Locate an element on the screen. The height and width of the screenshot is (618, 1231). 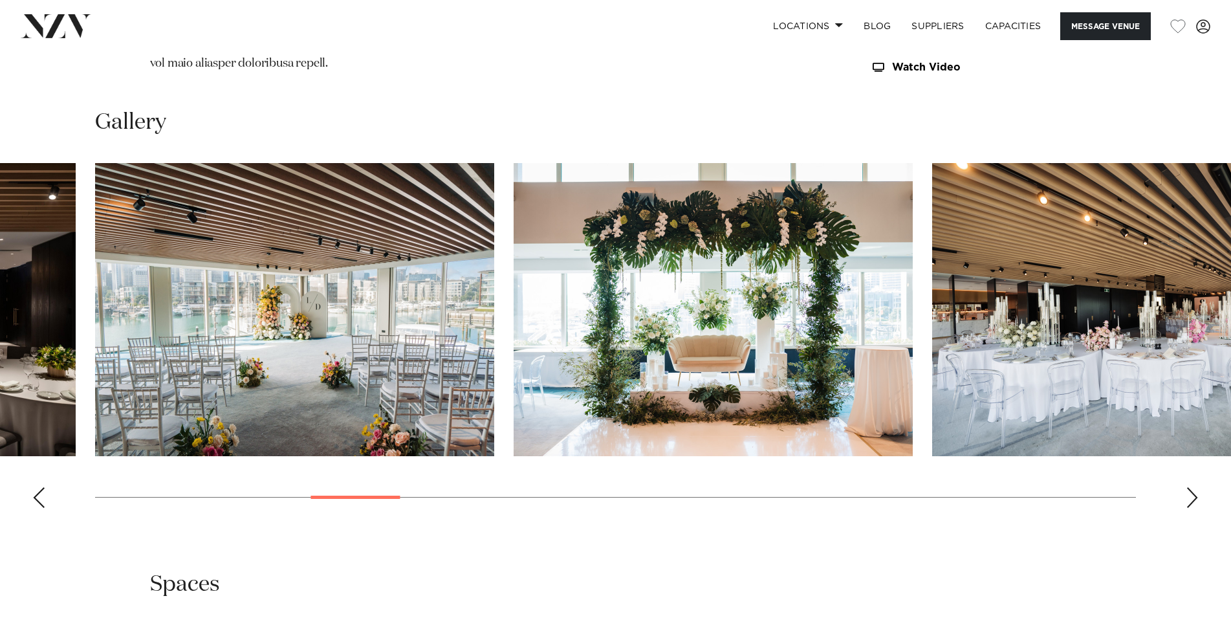
a: Capacities is located at coordinates (1013, 26).